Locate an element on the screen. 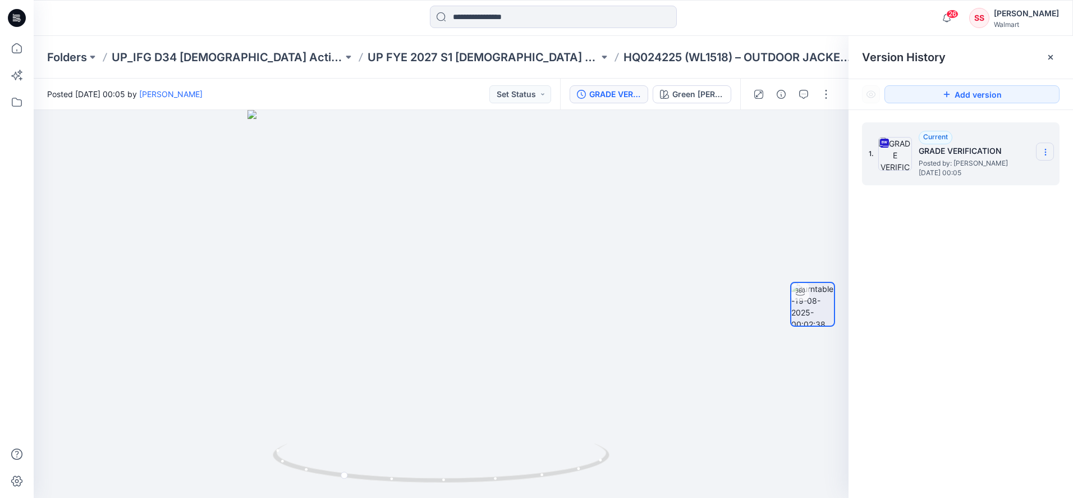 The height and width of the screenshot is (498, 1073). a: Folders is located at coordinates (67, 57).